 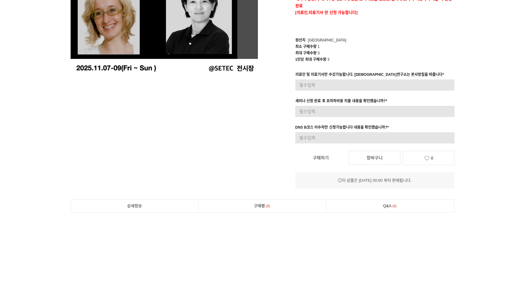 I want to click on strong: [의료인,의료기사 만 신청 가능합니다], so click(x=327, y=12).